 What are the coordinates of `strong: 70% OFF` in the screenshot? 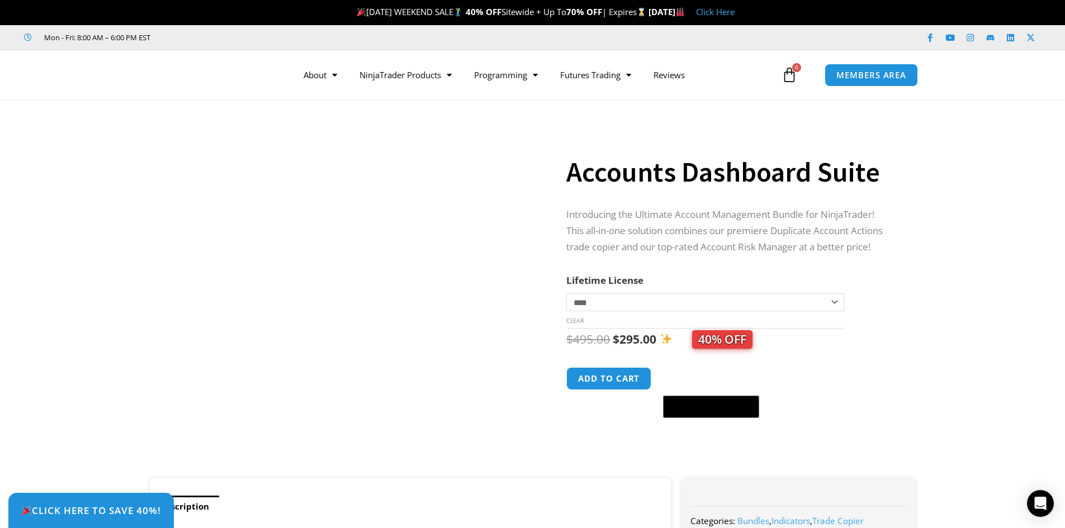 It's located at (584, 12).